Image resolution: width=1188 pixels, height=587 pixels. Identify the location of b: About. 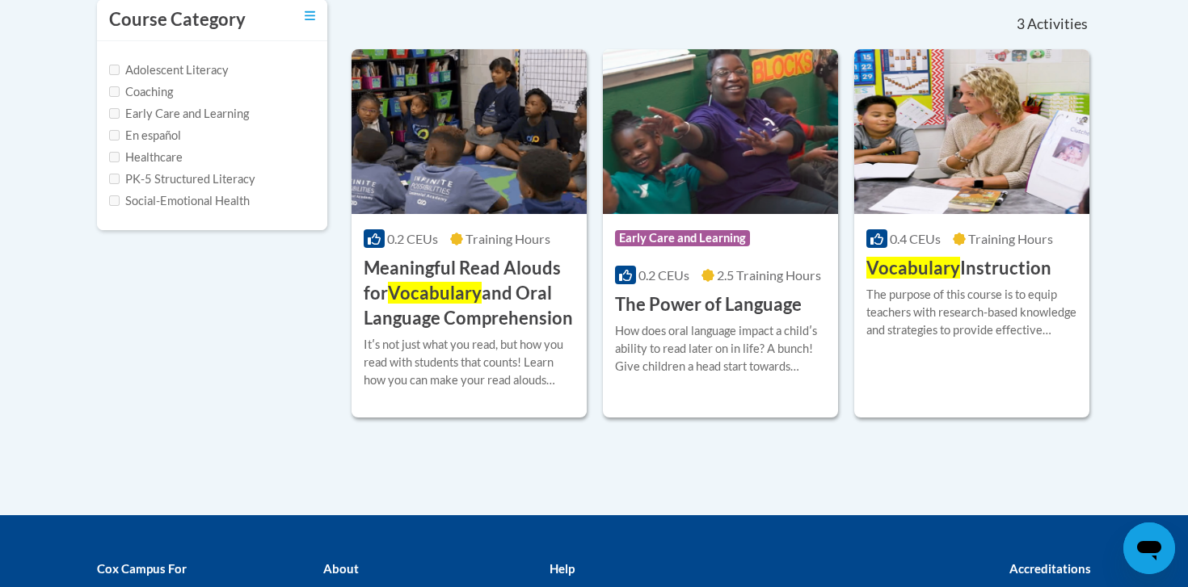
(341, 569).